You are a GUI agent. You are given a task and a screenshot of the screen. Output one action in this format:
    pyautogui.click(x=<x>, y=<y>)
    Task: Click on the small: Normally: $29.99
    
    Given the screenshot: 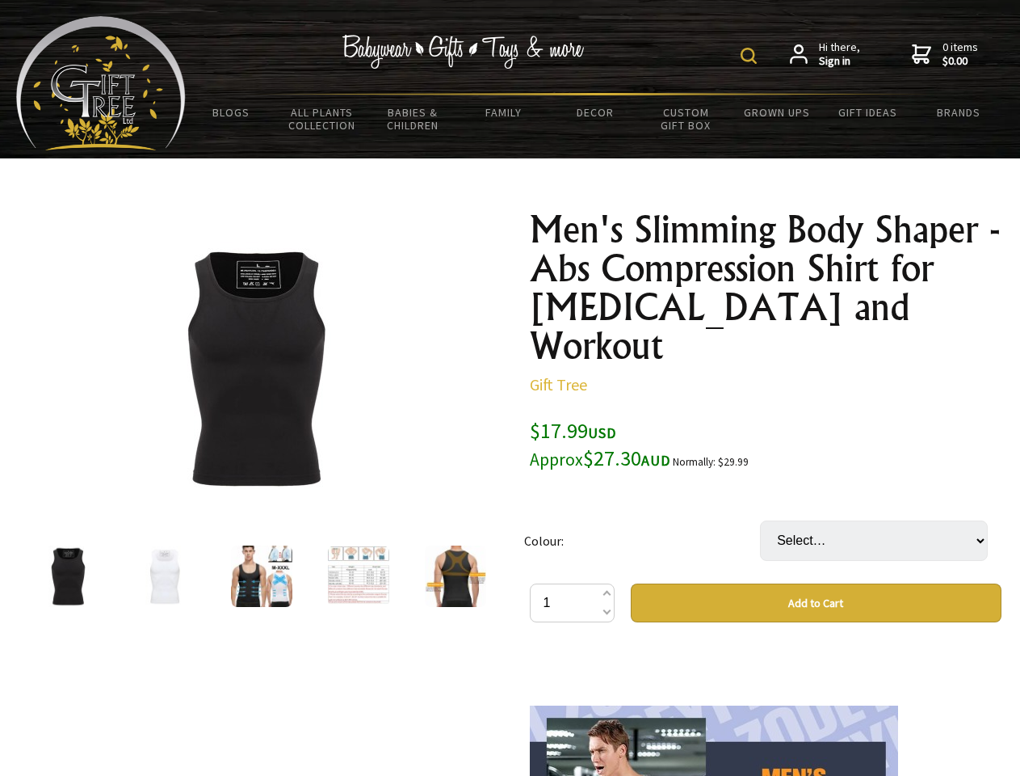 What is the action you would take?
    pyautogui.click(x=711, y=461)
    